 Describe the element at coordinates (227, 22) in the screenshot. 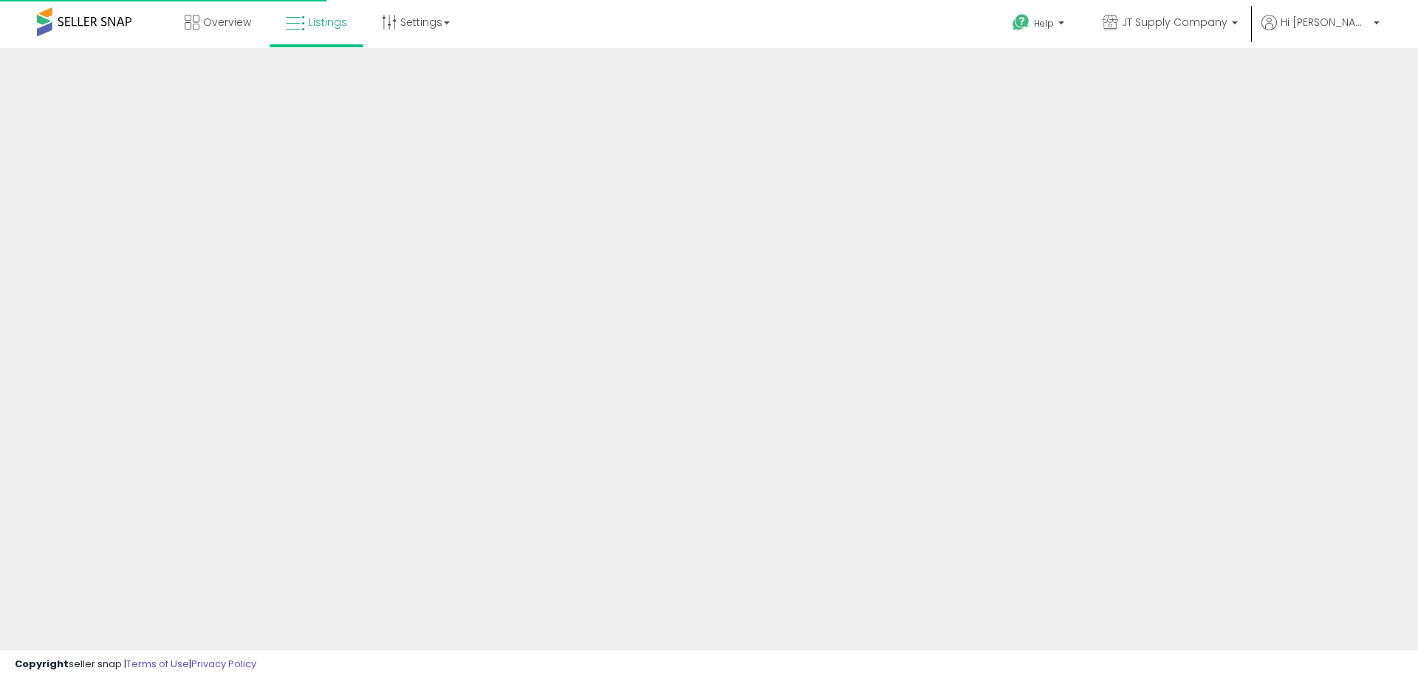

I see `span: Overview` at that location.